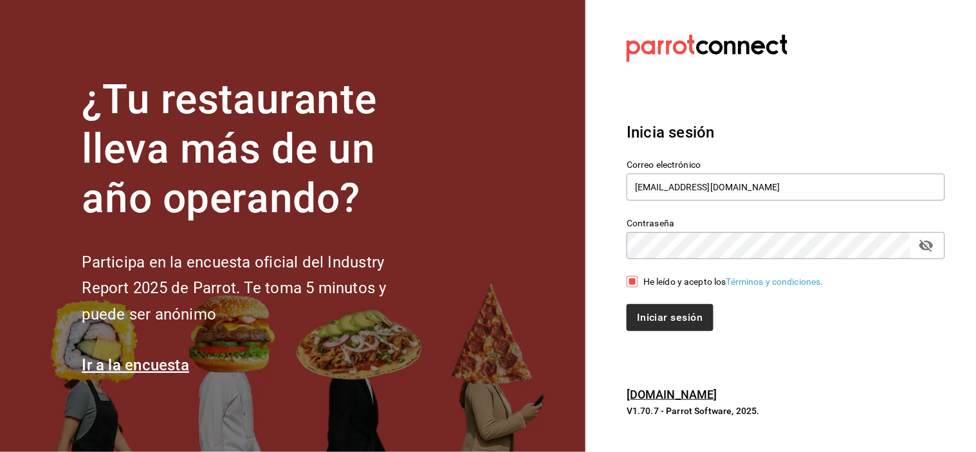 The image size is (976, 452). Describe the element at coordinates (926, 246) in the screenshot. I see `button: passwordField` at that location.